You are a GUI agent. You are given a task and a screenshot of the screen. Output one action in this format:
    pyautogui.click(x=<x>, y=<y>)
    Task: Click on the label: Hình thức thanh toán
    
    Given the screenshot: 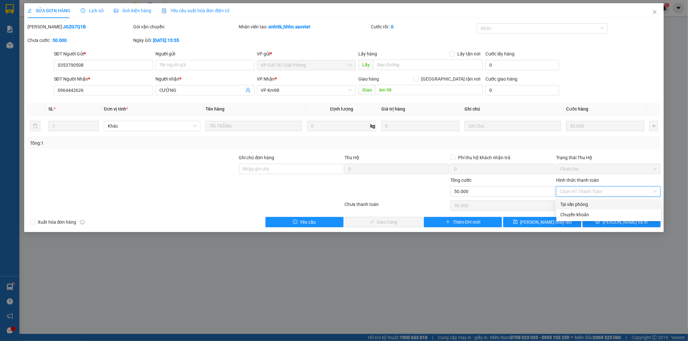 What is the action you would take?
    pyautogui.click(x=578, y=180)
    